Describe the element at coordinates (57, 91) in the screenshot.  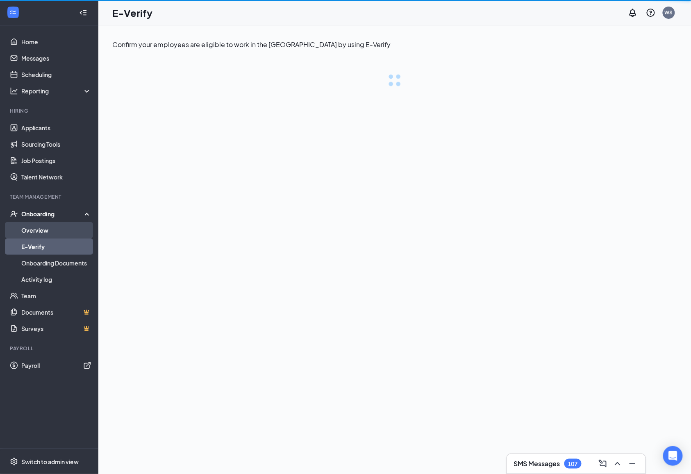
I see `div: Reporting` at that location.